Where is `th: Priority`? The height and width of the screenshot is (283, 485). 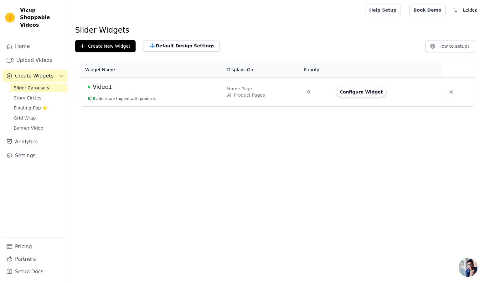 th: Priority is located at coordinates (318, 70).